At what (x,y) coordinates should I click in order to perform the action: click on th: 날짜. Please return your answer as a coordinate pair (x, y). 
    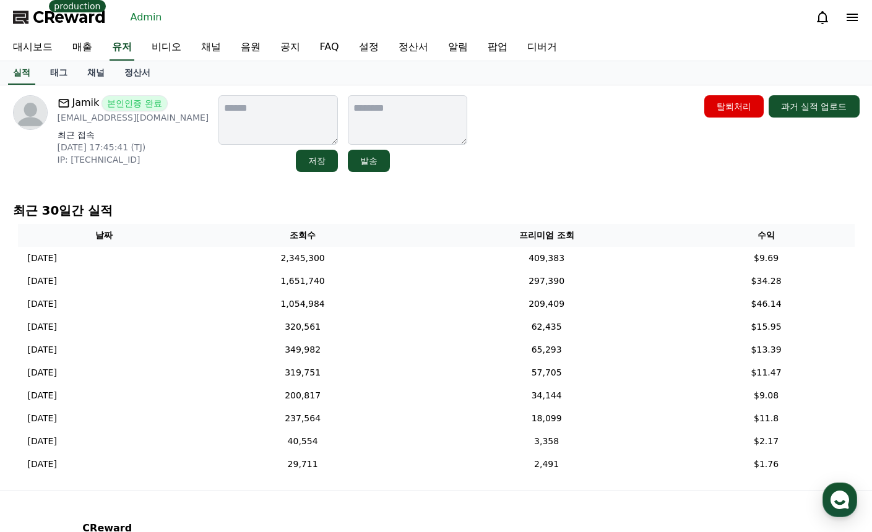
    Looking at the image, I should click on (104, 235).